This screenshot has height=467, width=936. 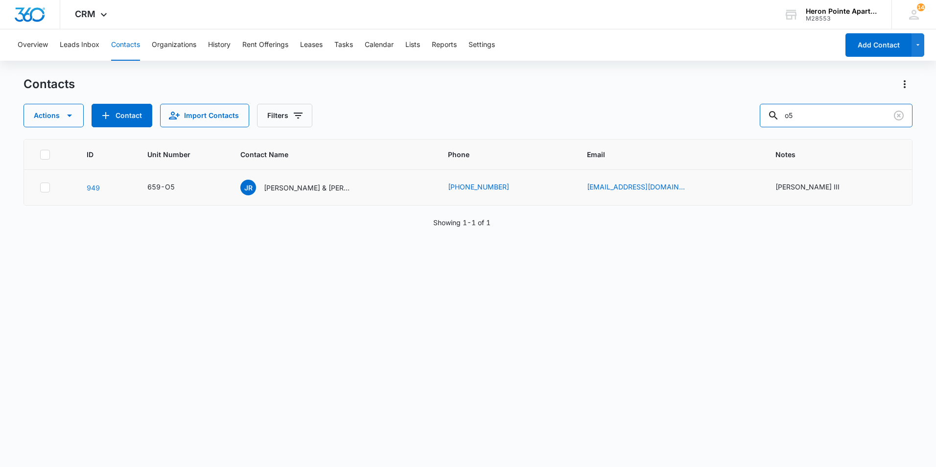 What do you see at coordinates (49, 84) in the screenshot?
I see `h1: Contacts` at bounding box center [49, 84].